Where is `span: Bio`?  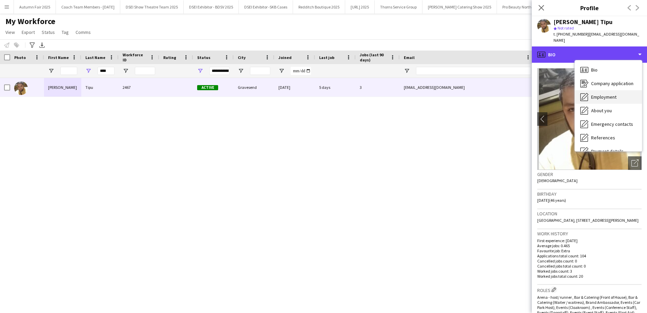
span: Bio is located at coordinates (594, 70).